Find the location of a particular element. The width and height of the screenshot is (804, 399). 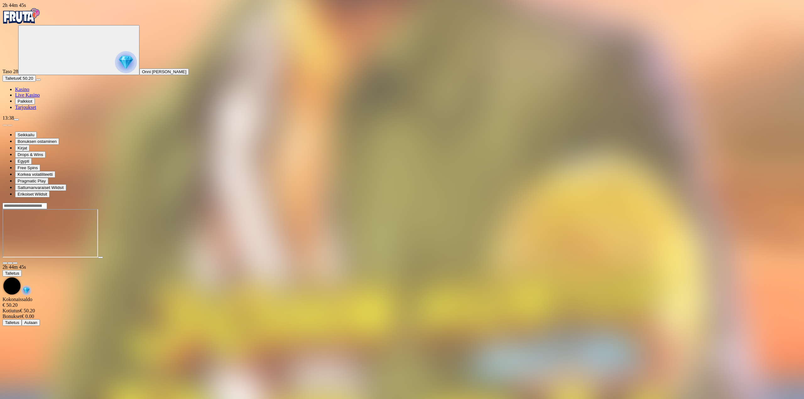

span: Drops & Wins is located at coordinates (30, 155).